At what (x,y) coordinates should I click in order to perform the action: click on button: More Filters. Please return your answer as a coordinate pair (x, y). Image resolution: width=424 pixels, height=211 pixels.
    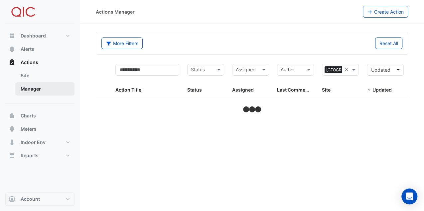
    Looking at the image, I should click on (122, 43).